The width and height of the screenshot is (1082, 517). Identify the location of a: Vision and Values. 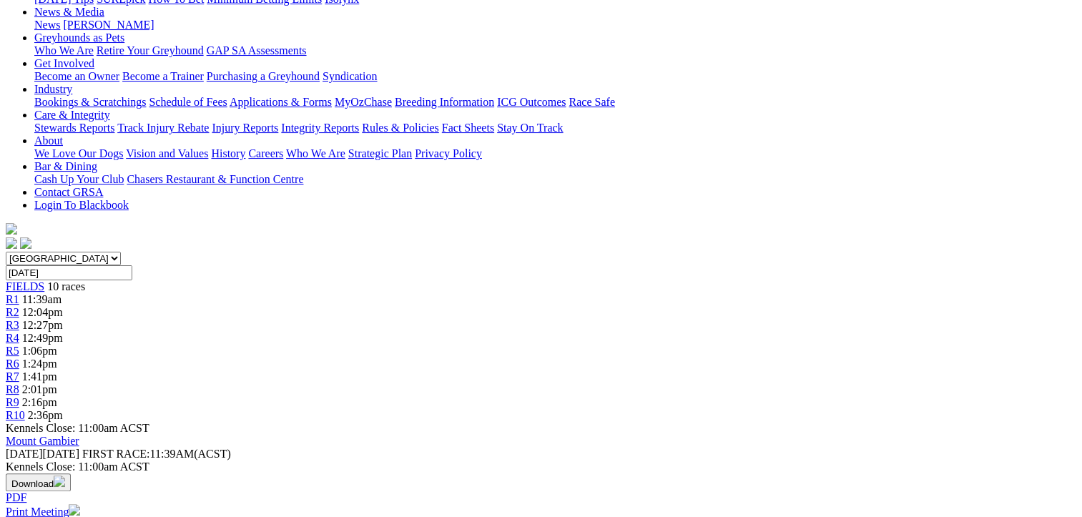
(167, 153).